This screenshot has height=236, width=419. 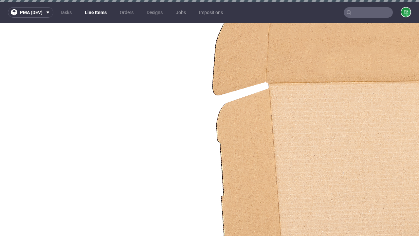 I want to click on figcaption: e2, so click(x=406, y=12).